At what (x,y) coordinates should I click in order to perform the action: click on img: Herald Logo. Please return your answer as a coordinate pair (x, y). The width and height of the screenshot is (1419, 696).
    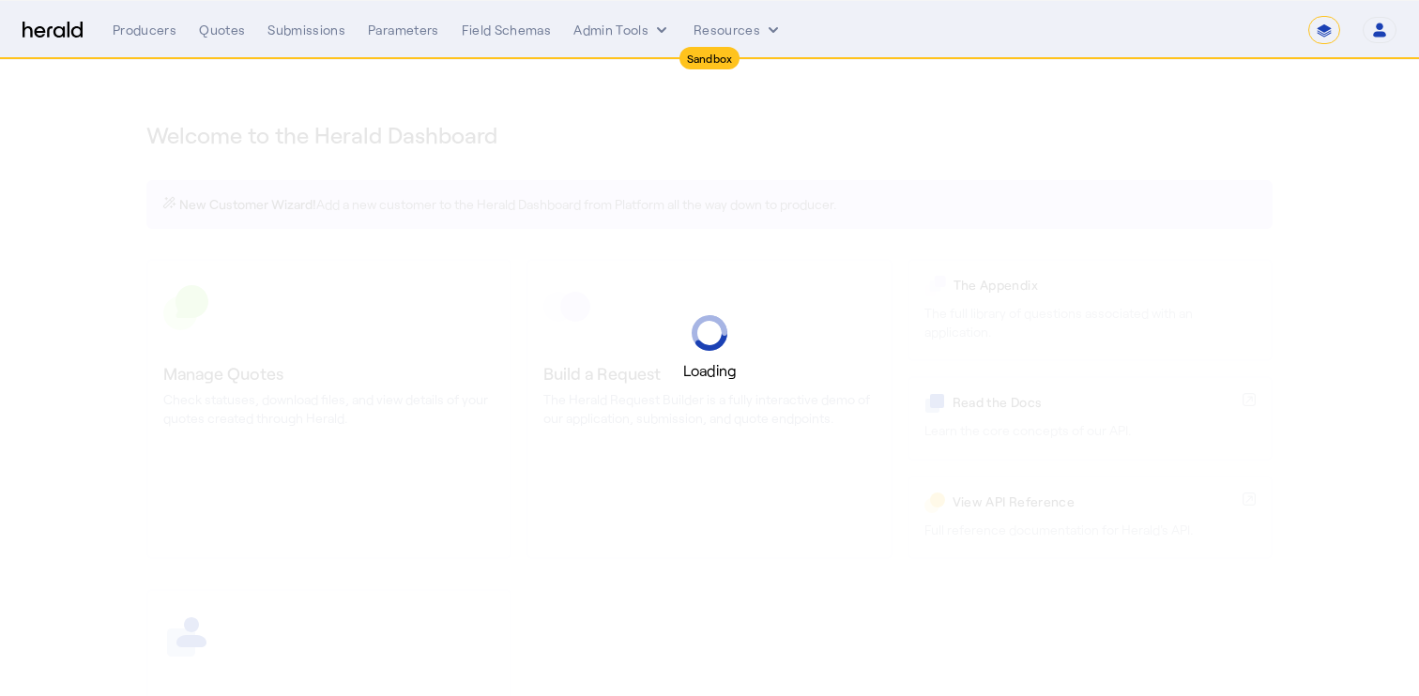
    Looking at the image, I should click on (53, 30).